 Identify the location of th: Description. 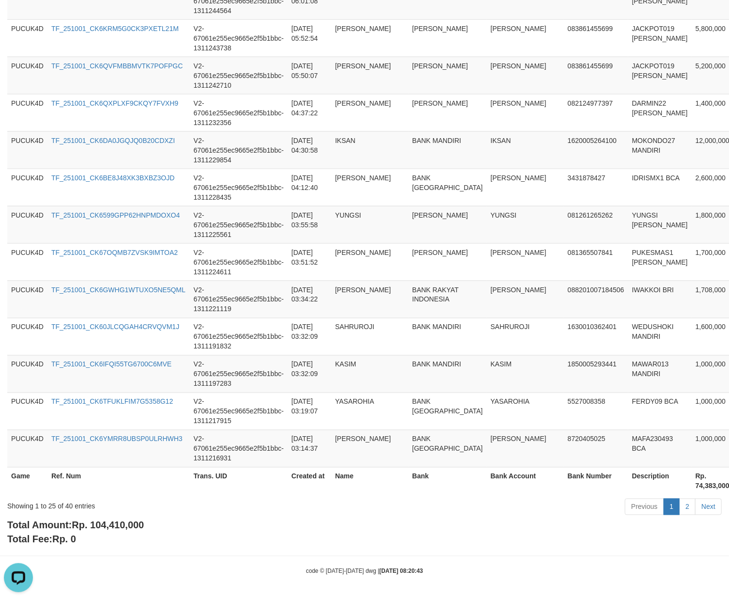
(660, 480).